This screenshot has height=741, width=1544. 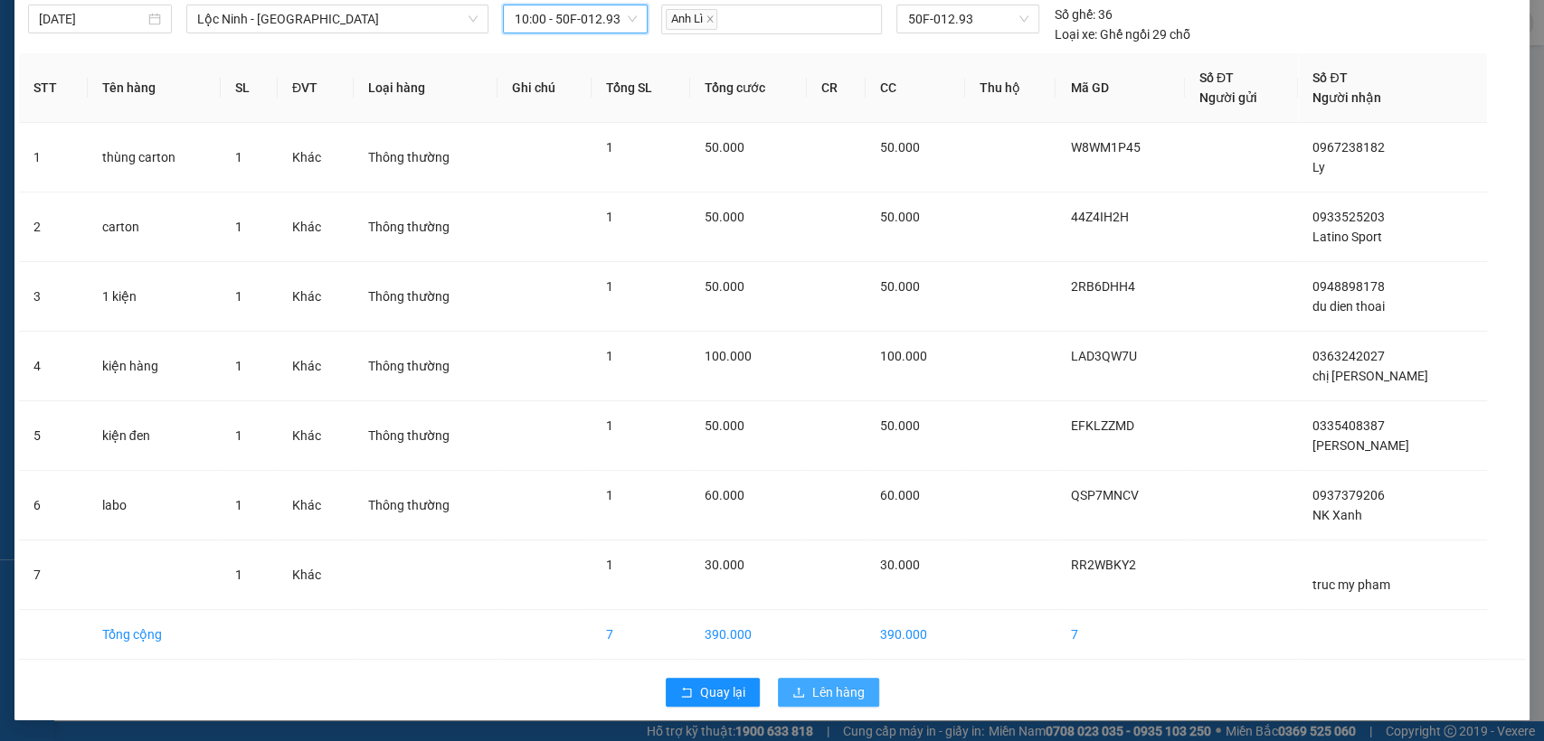 What do you see at coordinates (155, 88) in the screenshot?
I see `th: Tên hàng` at bounding box center [155, 88].